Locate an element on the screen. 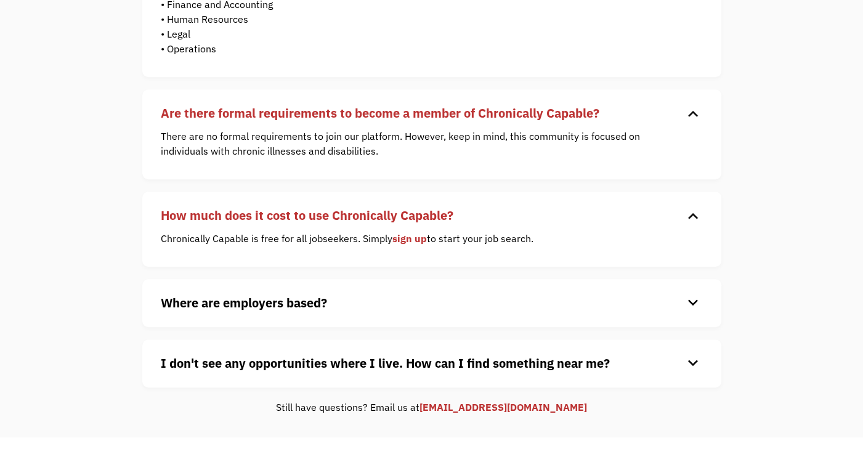 Image resolution: width=863 pixels, height=454 pixels. strong: I don't see any opportunities where I live. How can I find something near me? is located at coordinates (385, 363).